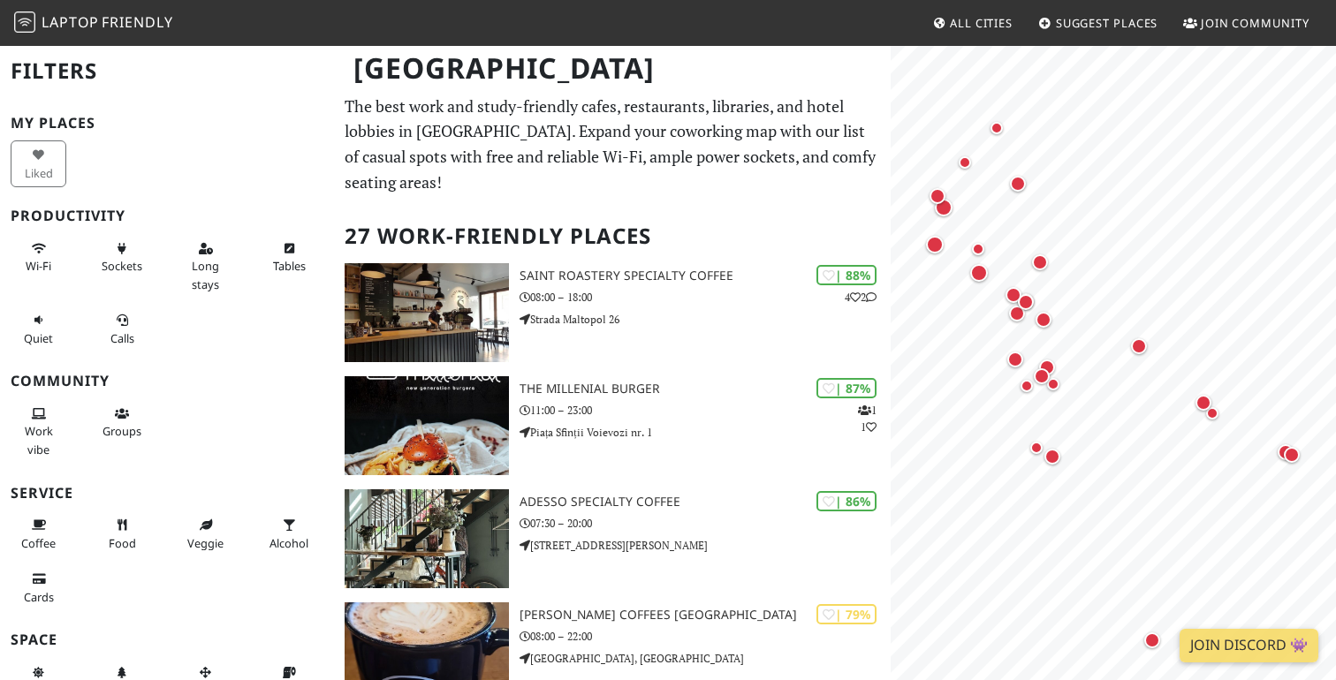 The image size is (1336, 680). Describe the element at coordinates (167, 123) in the screenshot. I see `h3: My Places` at that location.